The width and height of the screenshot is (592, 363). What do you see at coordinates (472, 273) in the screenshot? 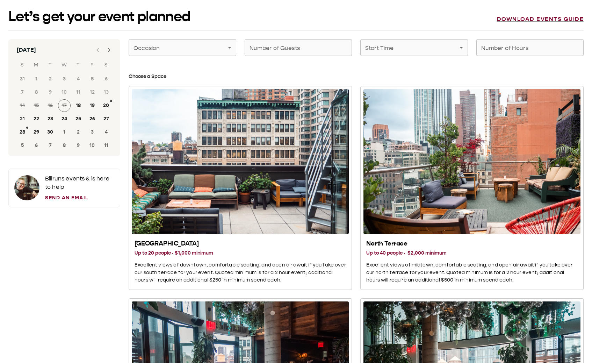
I see `p: Excellent views of midtown, comfortable seating, and open air await if you take over our north te...` at bounding box center [472, 273].